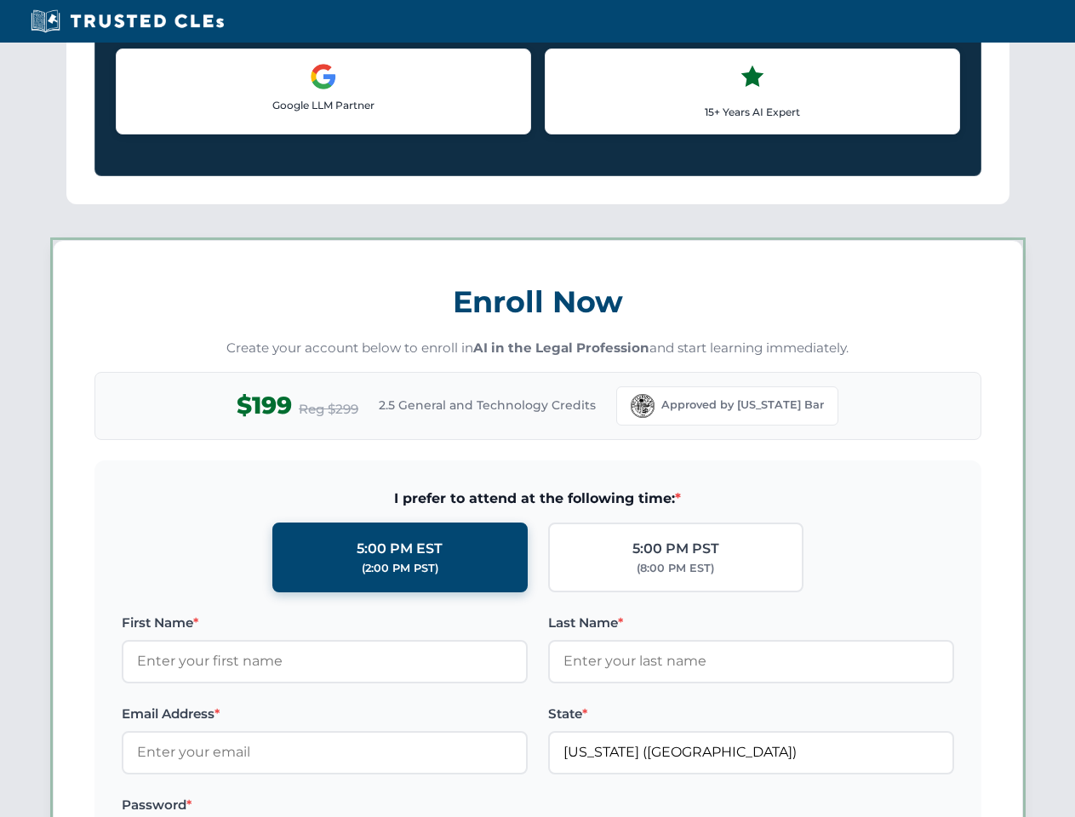  Describe the element at coordinates (538, 499) in the screenshot. I see `span: I prefer to attend at the following time:` at that location.